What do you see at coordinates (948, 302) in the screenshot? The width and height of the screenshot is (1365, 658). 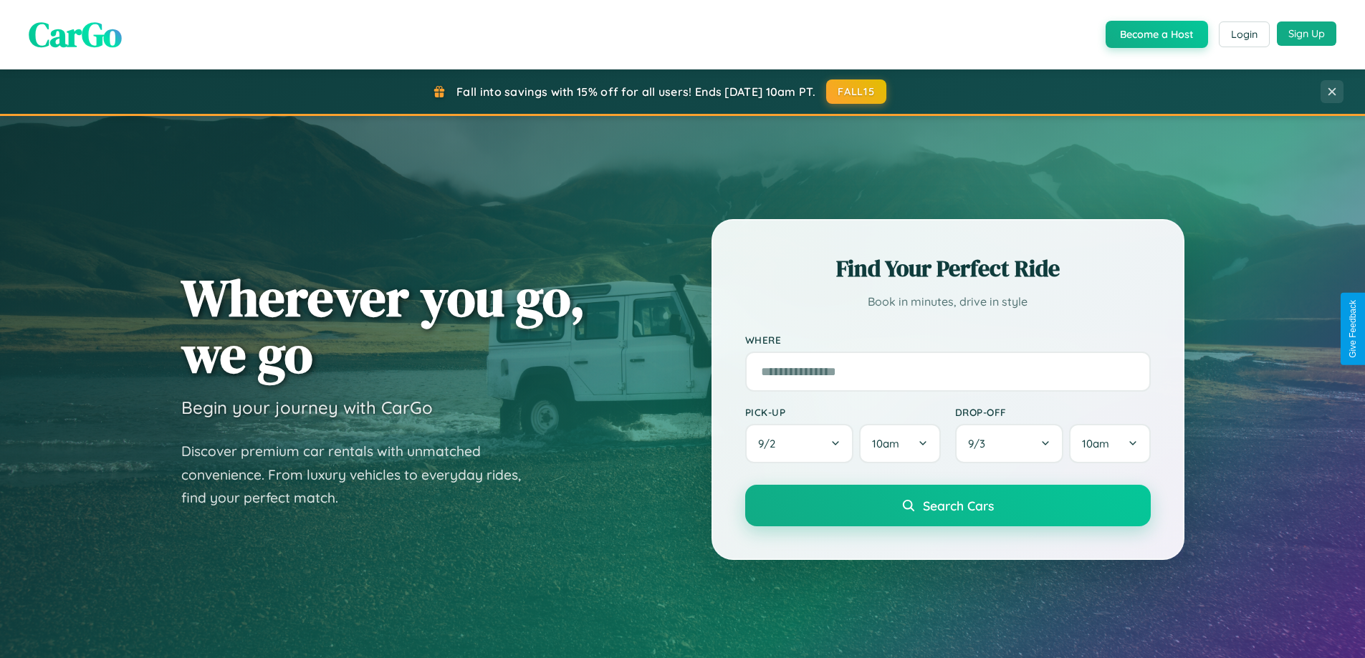 I see `p: Book in minutes, drive in style` at bounding box center [948, 302].